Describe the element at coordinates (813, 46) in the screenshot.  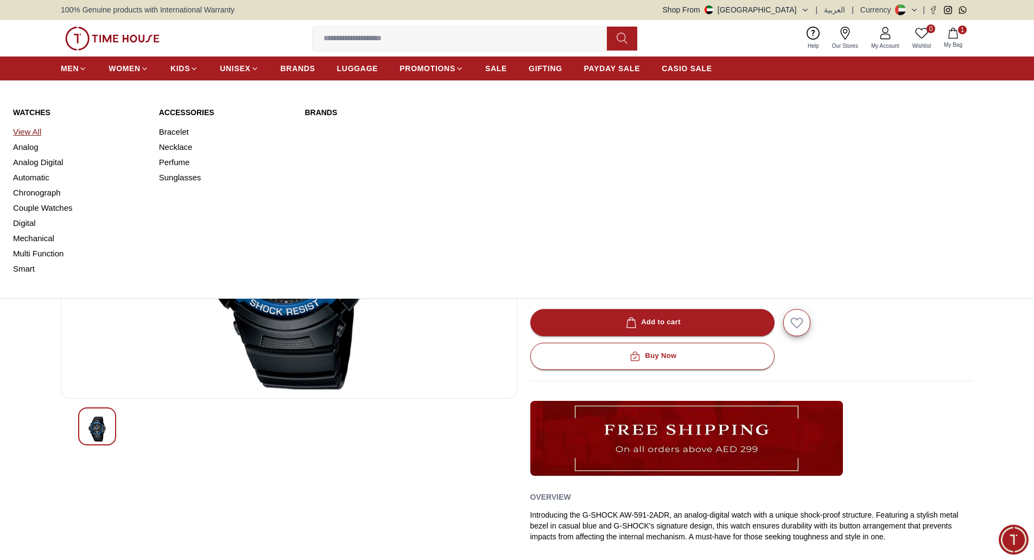
I see `span: Help` at that location.